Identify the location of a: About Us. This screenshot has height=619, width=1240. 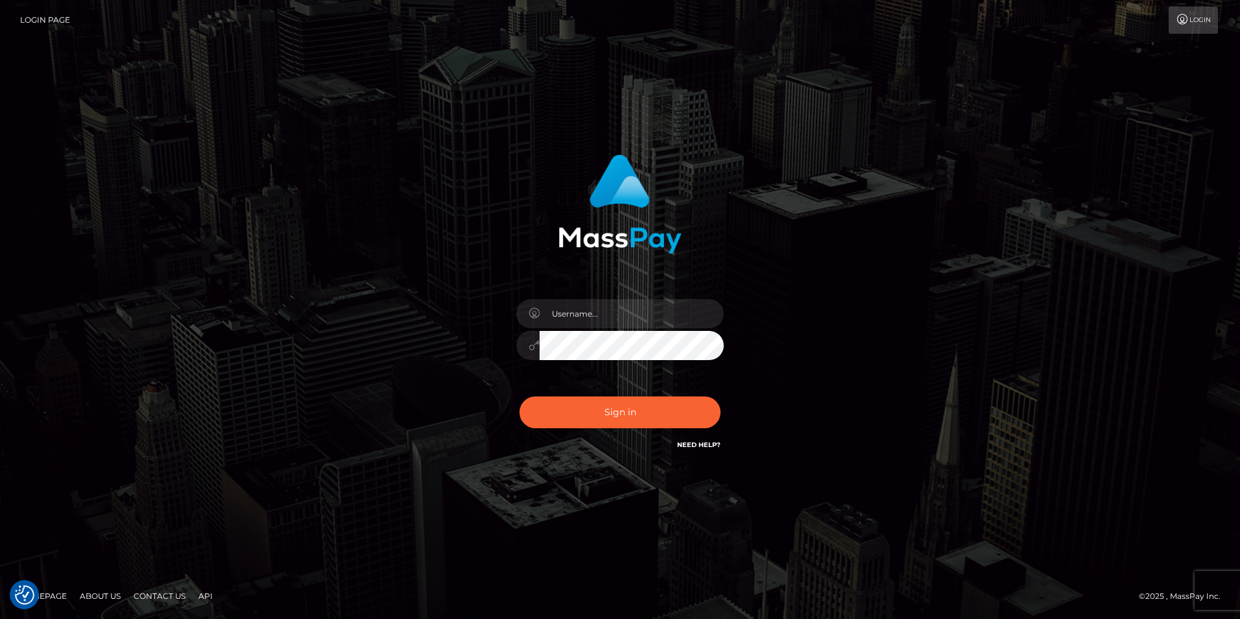
(100, 595).